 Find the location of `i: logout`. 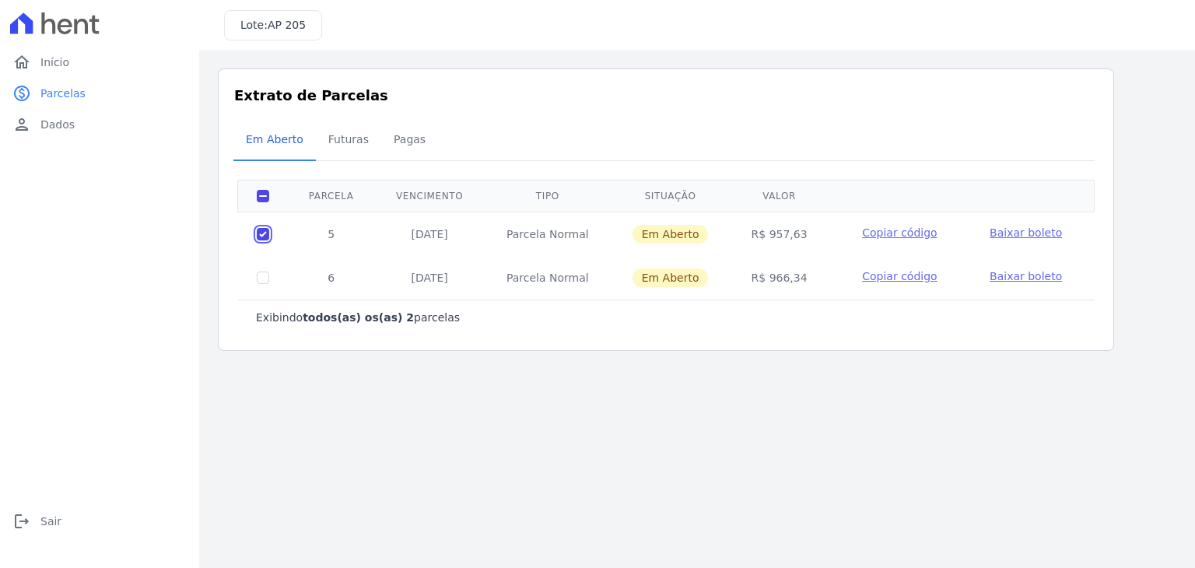

i: logout is located at coordinates (22, 521).